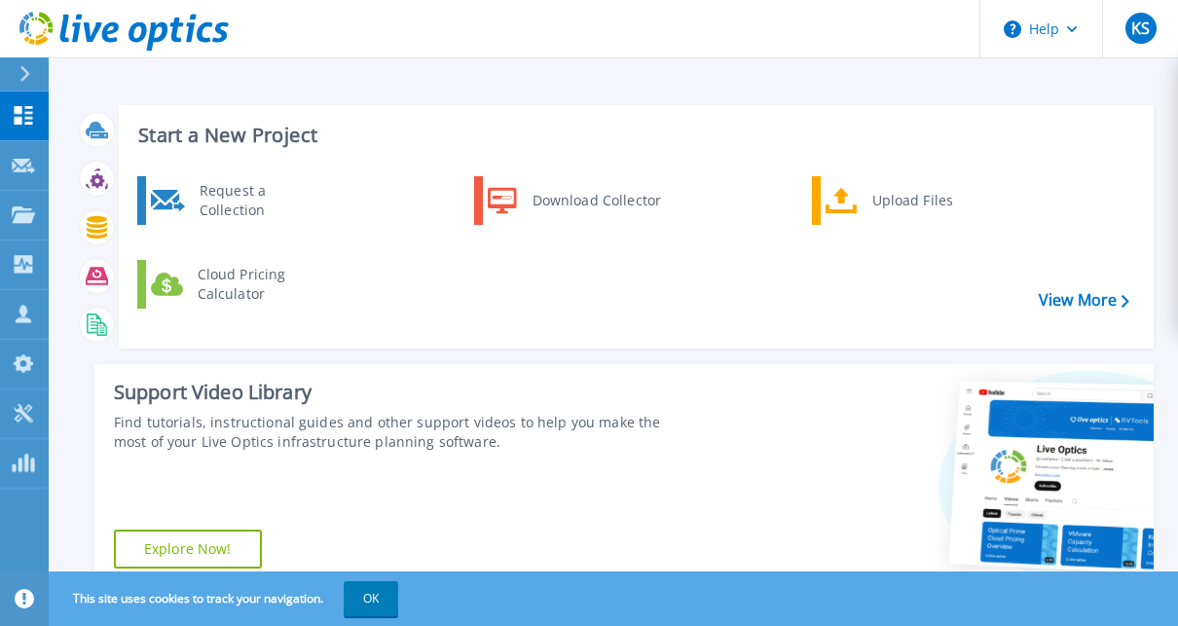  I want to click on div: Upload Files, so click(935, 201).